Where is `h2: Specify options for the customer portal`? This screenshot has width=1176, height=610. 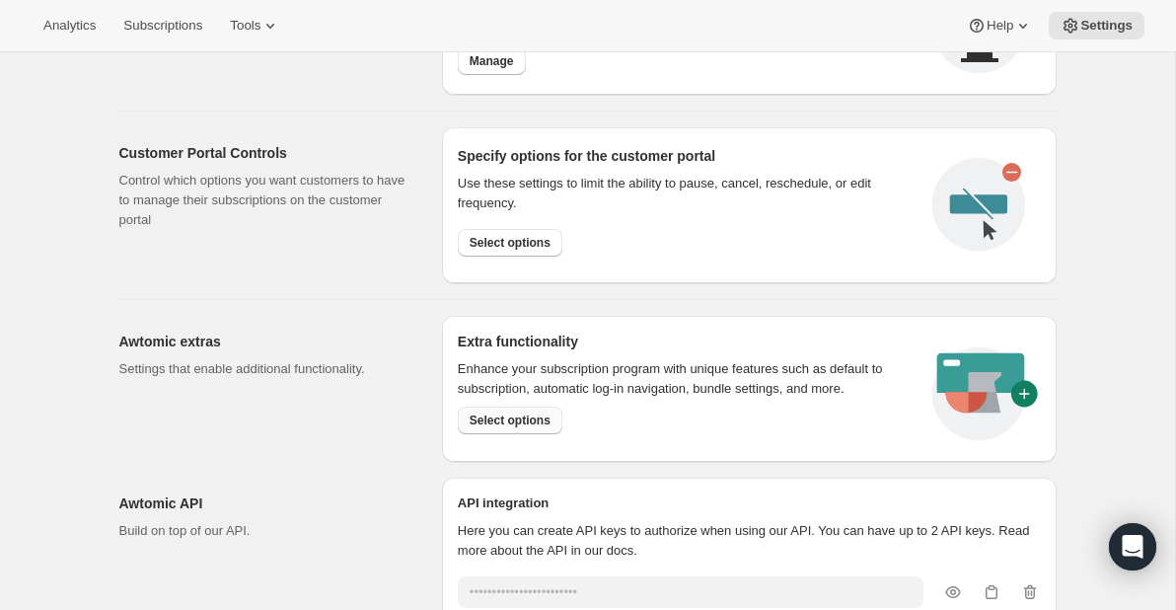 h2: Specify options for the customer portal is located at coordinates (687, 156).